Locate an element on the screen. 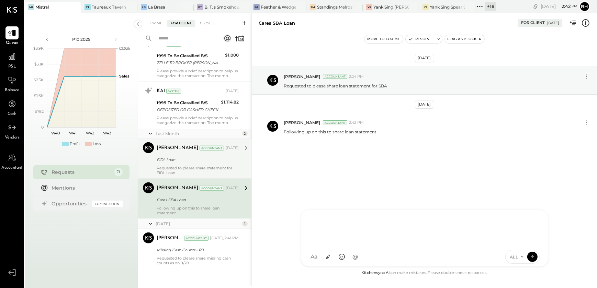  a: P&L is located at coordinates (12, 60).